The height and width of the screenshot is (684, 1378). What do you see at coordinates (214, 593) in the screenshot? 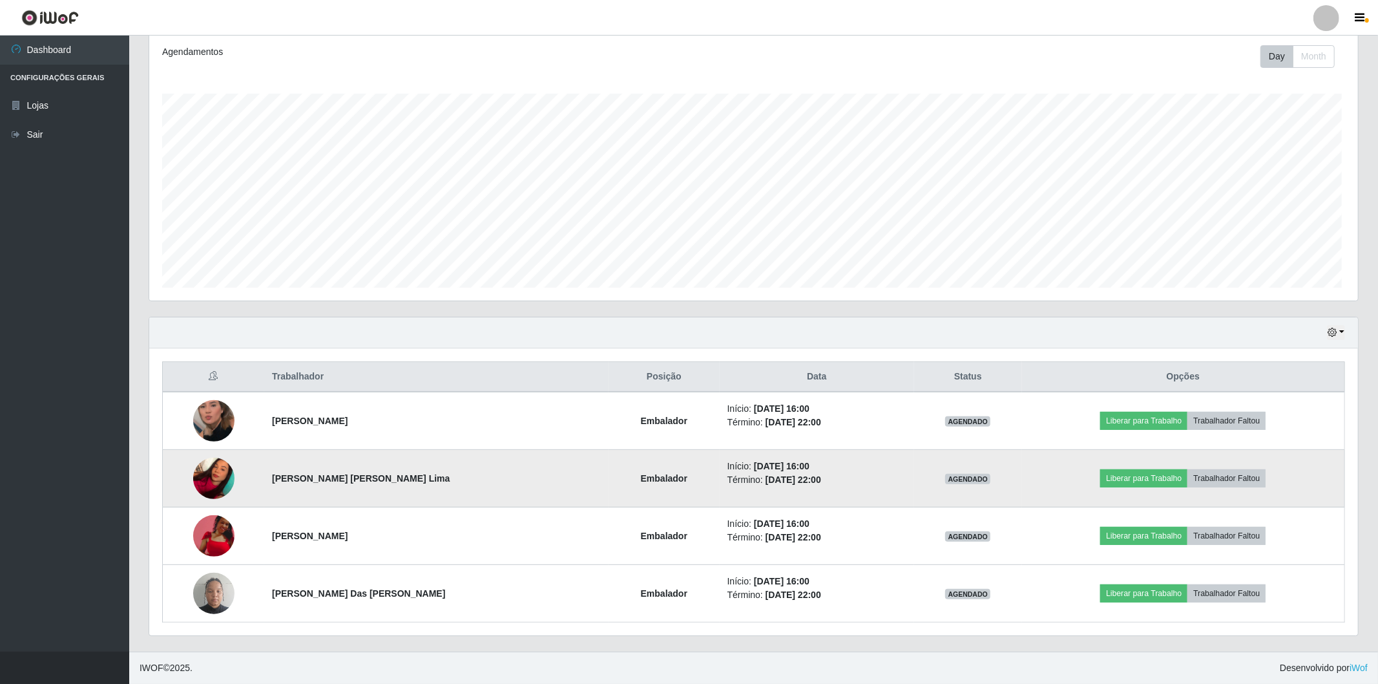
I see `img: 1742940003464.jpeg` at bounding box center [214, 593].